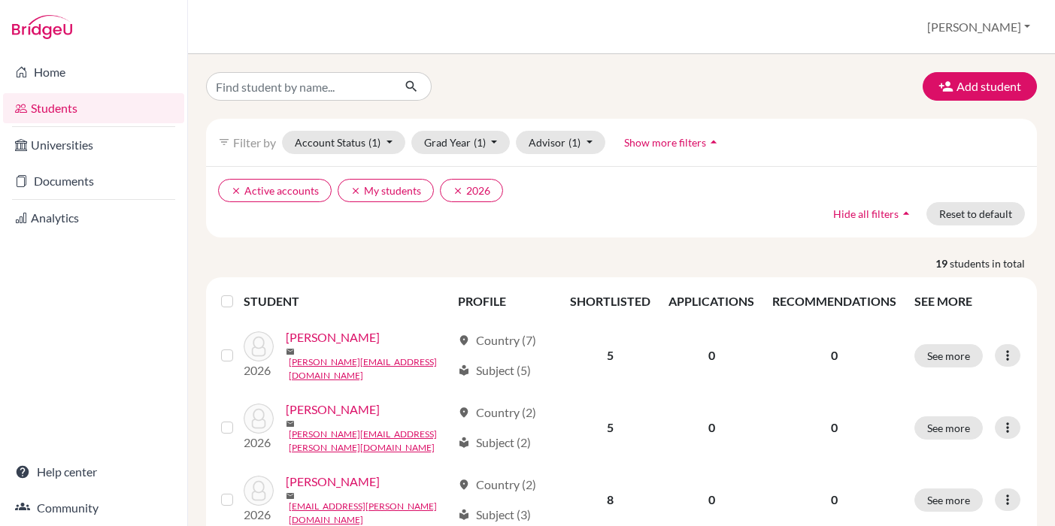 The image size is (1055, 526). What do you see at coordinates (968, 302) in the screenshot?
I see `th: SEE MORE` at bounding box center [968, 302].